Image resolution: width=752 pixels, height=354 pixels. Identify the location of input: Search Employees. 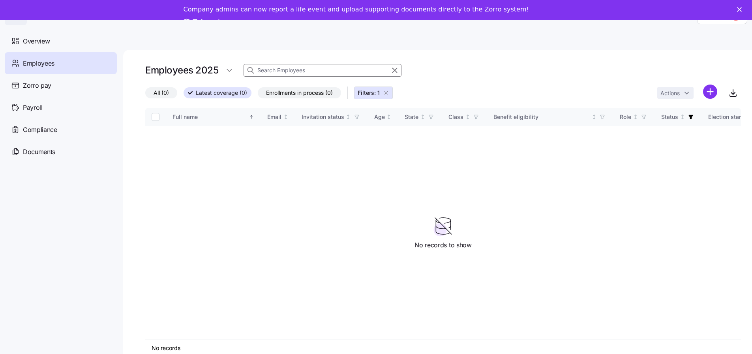
(323, 70).